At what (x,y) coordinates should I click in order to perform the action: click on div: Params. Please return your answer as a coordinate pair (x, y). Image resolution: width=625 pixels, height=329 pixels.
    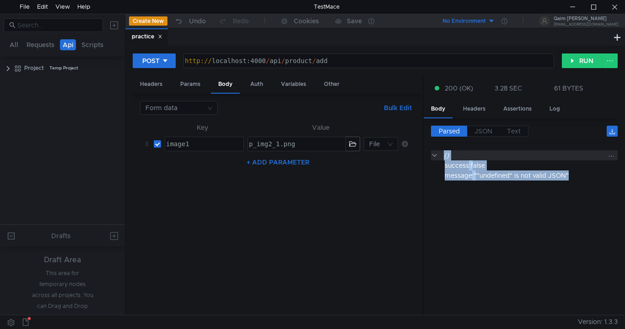
    Looking at the image, I should click on (190, 84).